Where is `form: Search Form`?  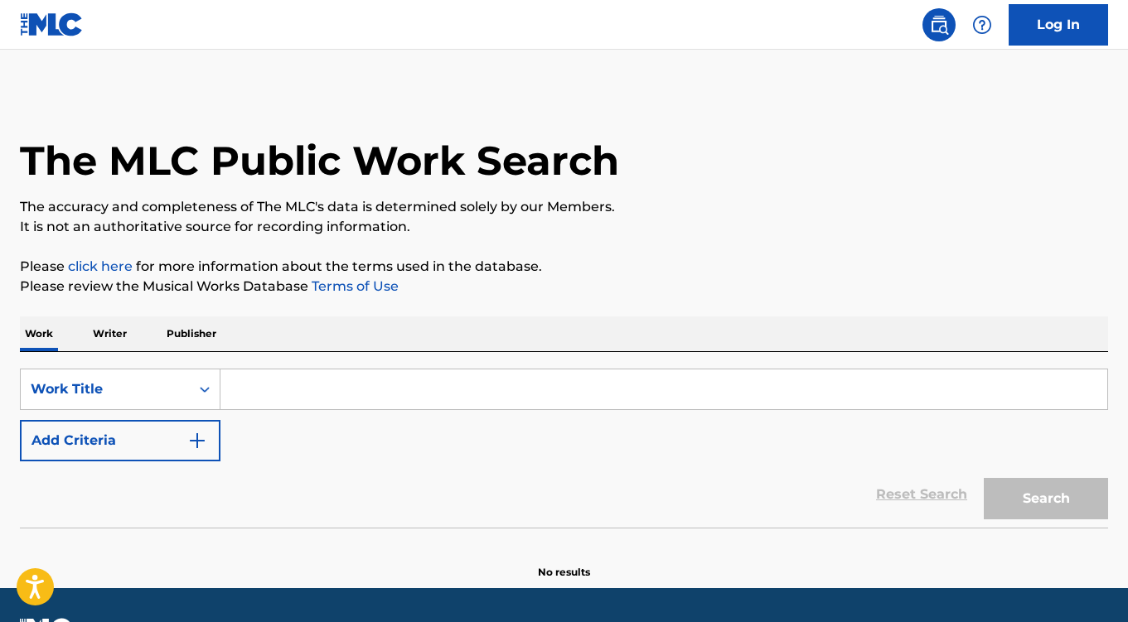
form: Search Form is located at coordinates (563, 448).